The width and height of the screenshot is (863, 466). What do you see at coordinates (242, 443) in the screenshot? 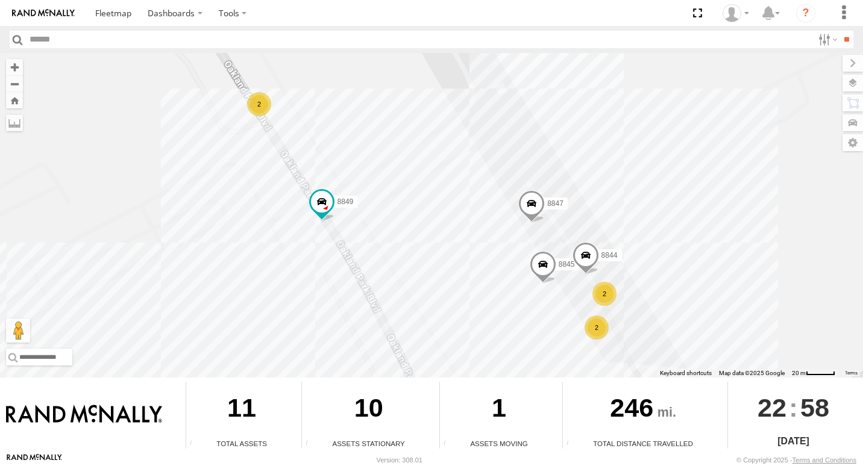
I see `div: Total Assets` at bounding box center [242, 443].